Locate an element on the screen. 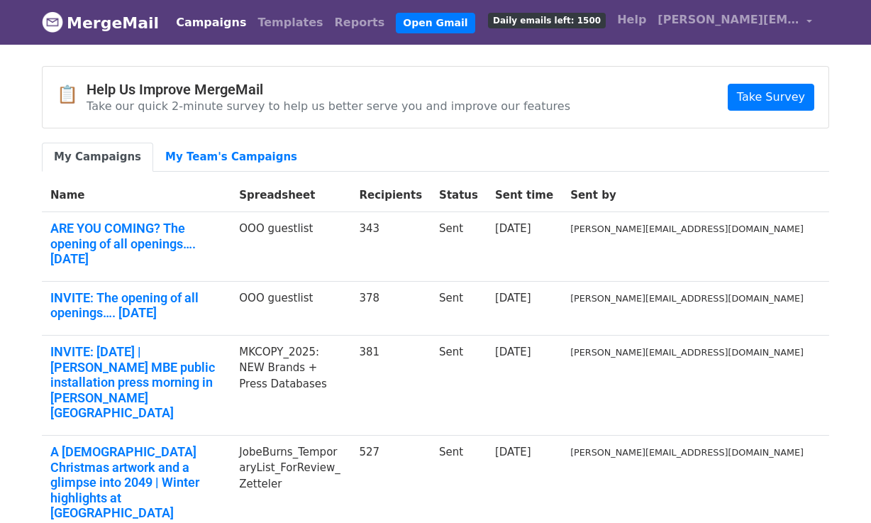 The width and height of the screenshot is (871, 523). a: Help is located at coordinates (631, 20).